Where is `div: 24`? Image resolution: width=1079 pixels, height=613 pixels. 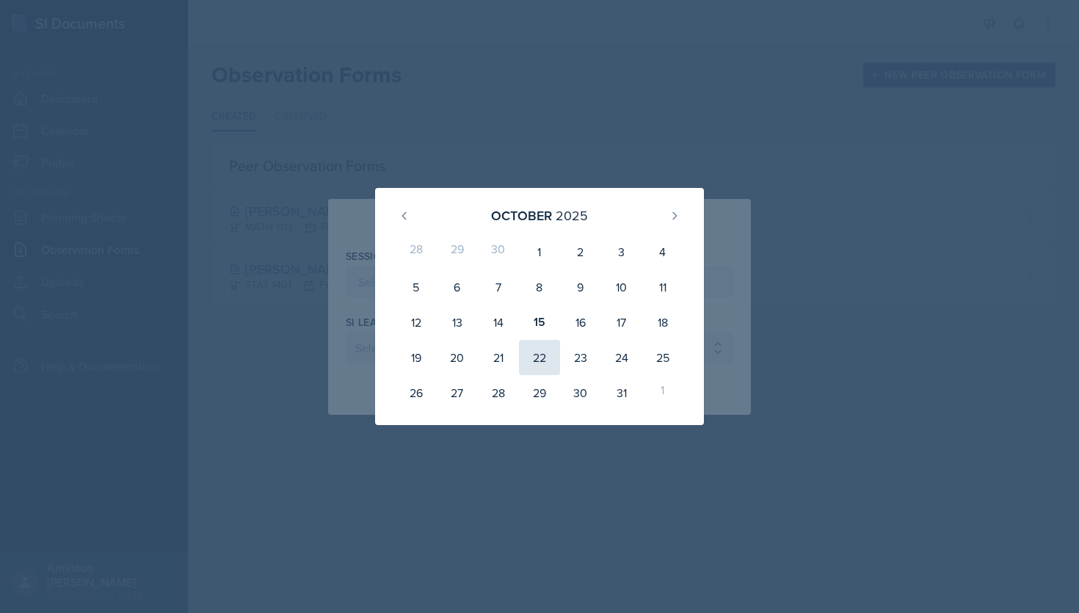
div: 24 is located at coordinates (622, 357).